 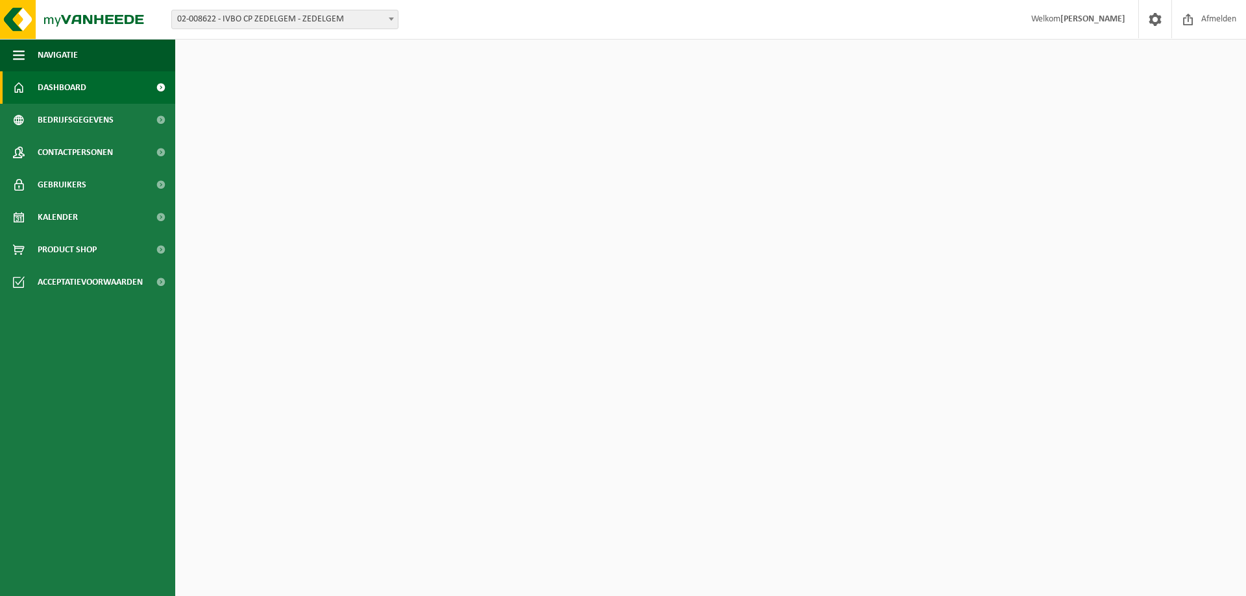 What do you see at coordinates (62, 88) in the screenshot?
I see `span: Dashboard` at bounding box center [62, 88].